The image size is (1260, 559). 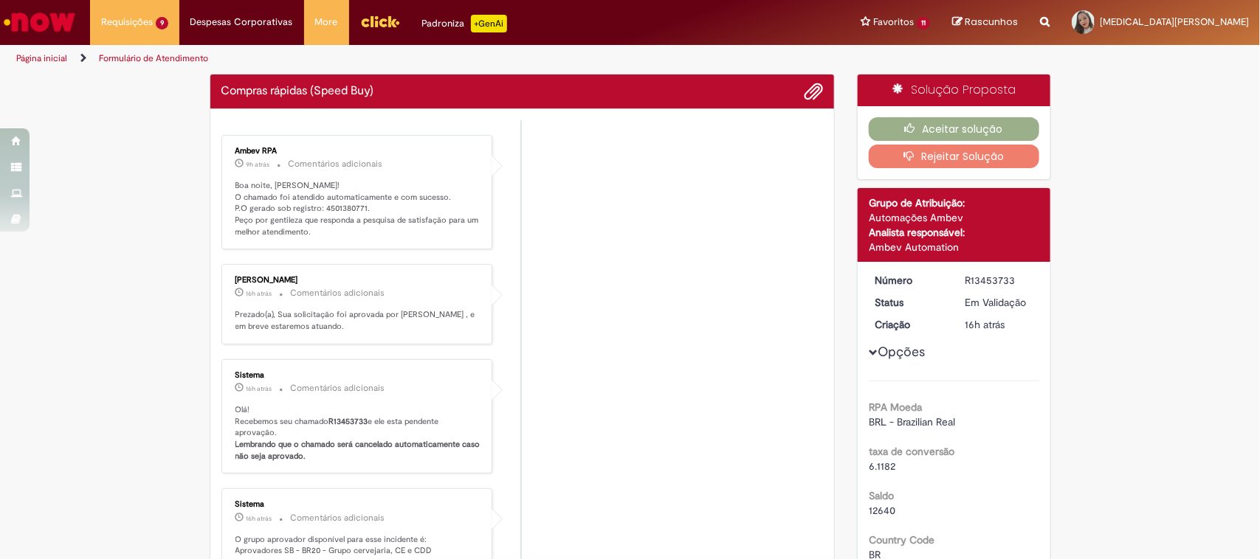 I want to click on p: +GenAi, so click(x=489, y=24).